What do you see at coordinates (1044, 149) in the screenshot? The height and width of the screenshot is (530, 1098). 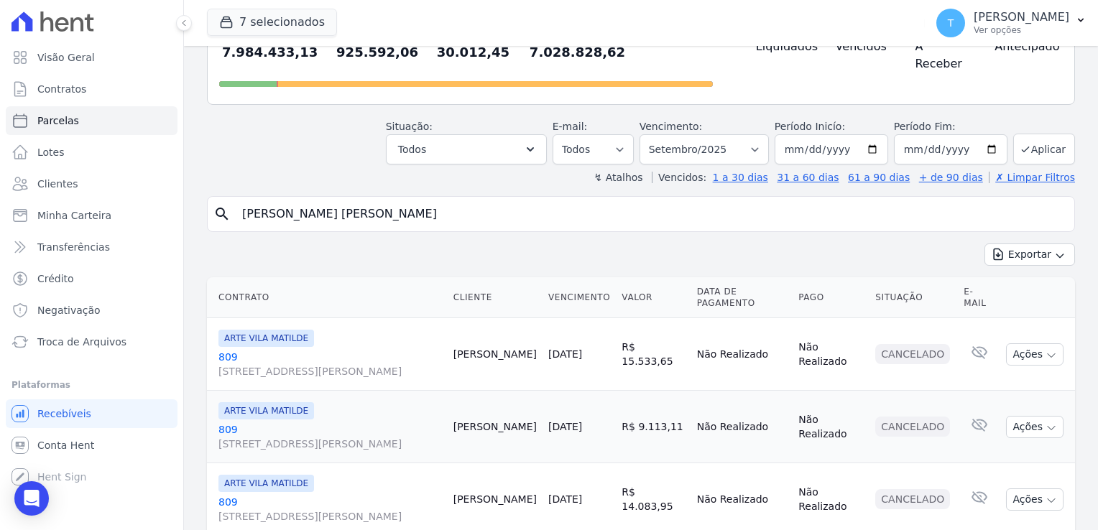 I see `button: Aplicar` at bounding box center [1044, 149].